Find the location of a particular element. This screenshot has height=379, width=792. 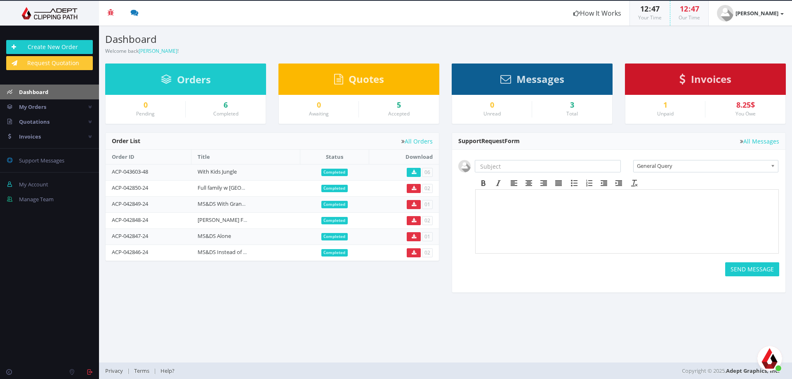

small: Total is located at coordinates (572, 113).